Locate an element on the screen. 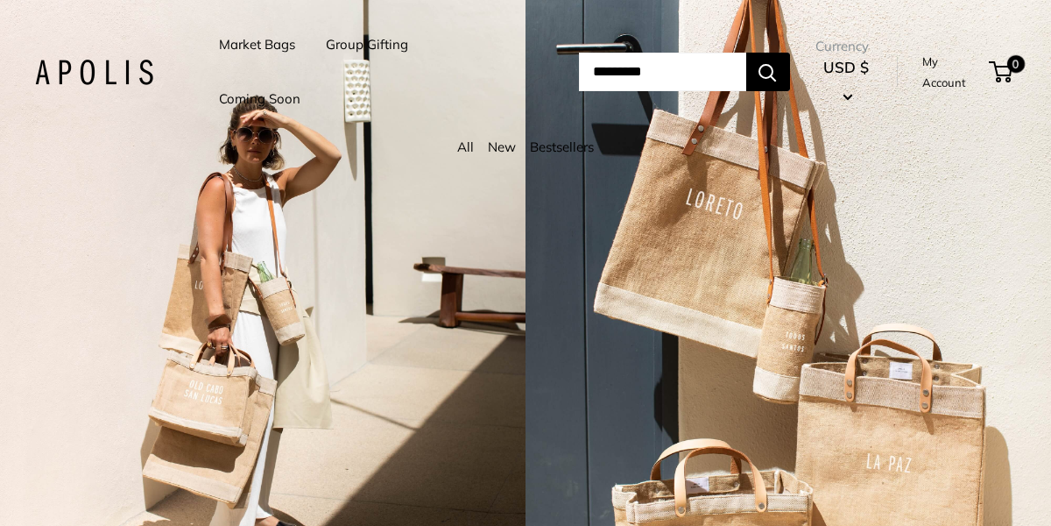 This screenshot has width=1051, height=526. a: Bestsellers is located at coordinates (562, 146).